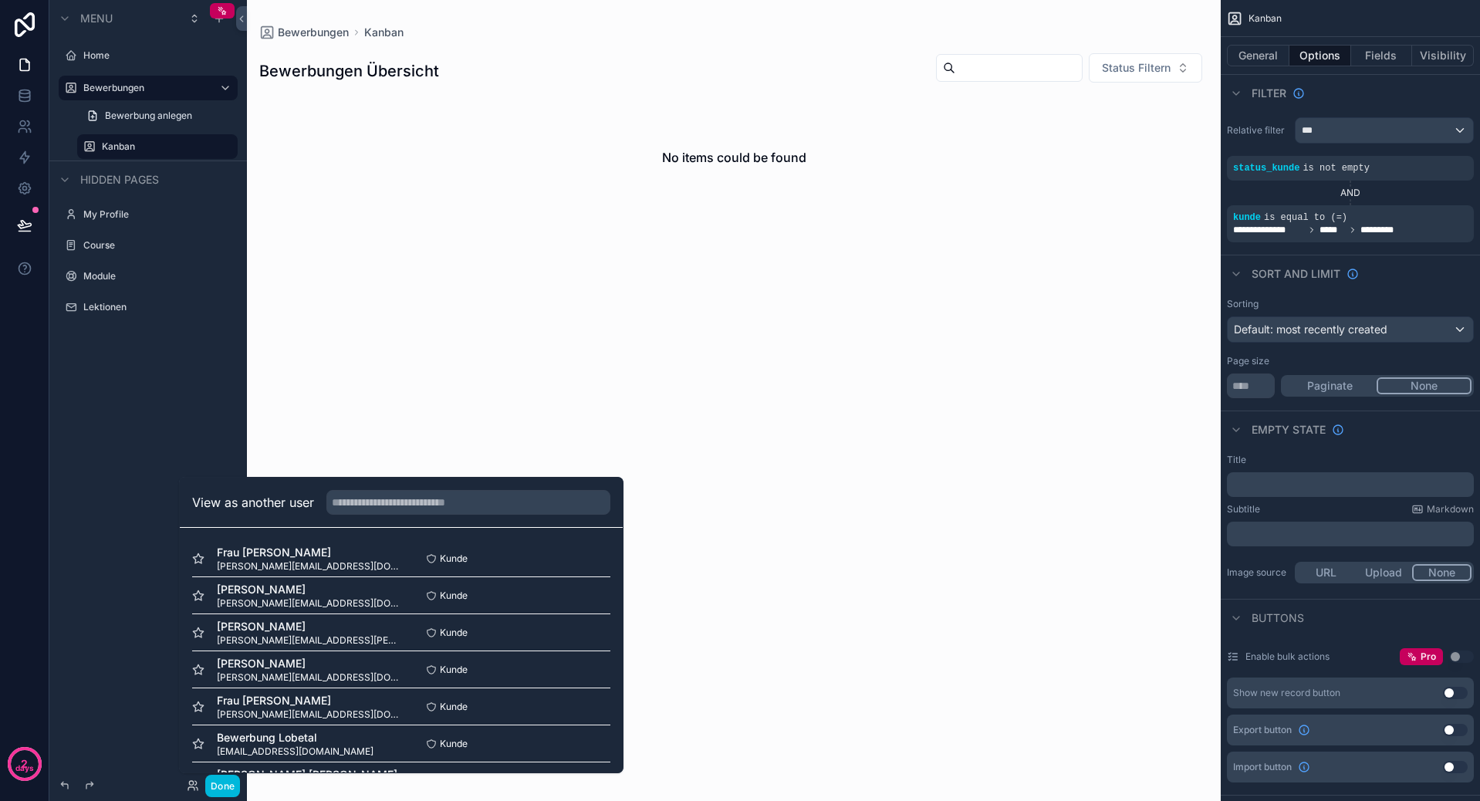 The width and height of the screenshot is (1480, 801). I want to click on span: Filter, so click(1269, 93).